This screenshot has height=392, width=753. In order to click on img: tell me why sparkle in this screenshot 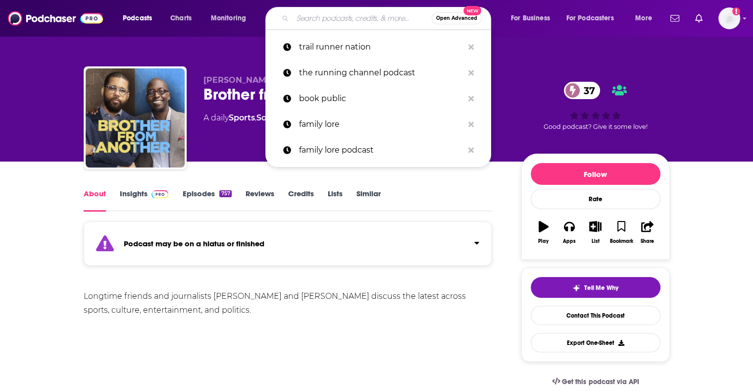, I will do `click(576, 288)`.